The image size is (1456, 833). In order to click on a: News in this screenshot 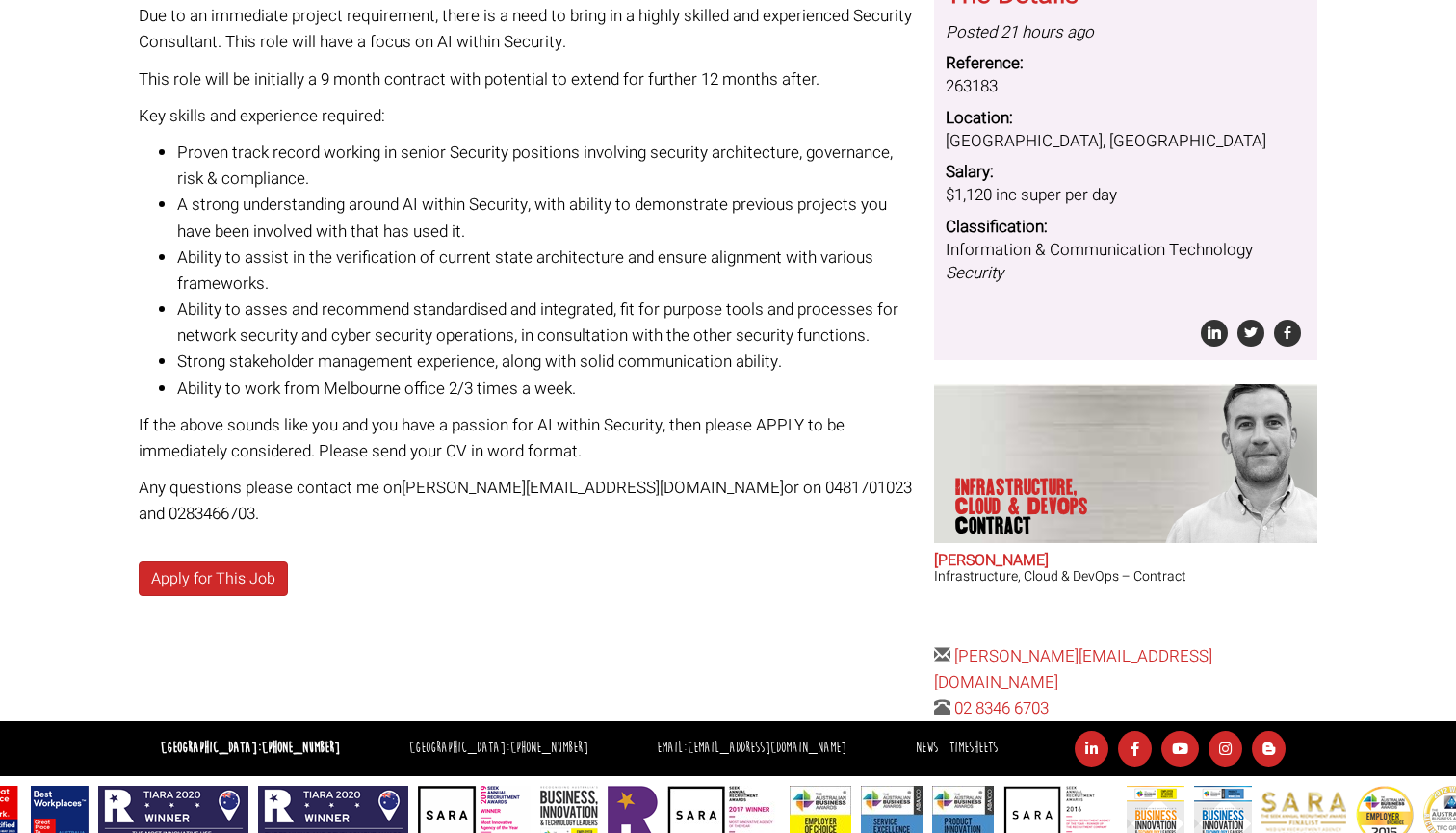, I will do `click(926, 748)`.